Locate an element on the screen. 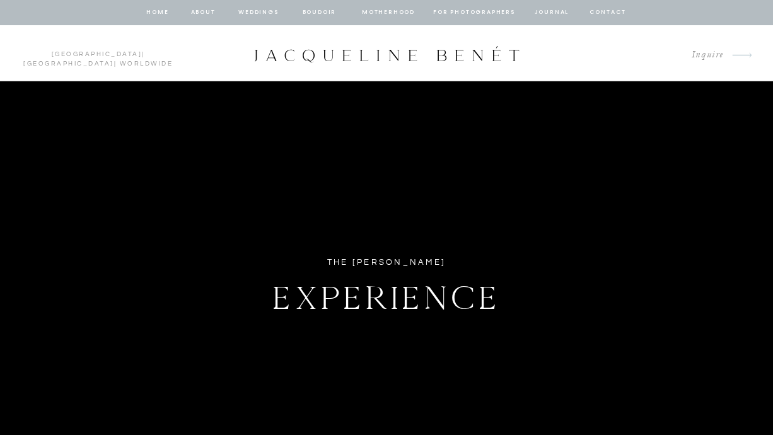  nav: Motherhood is located at coordinates (388, 13).